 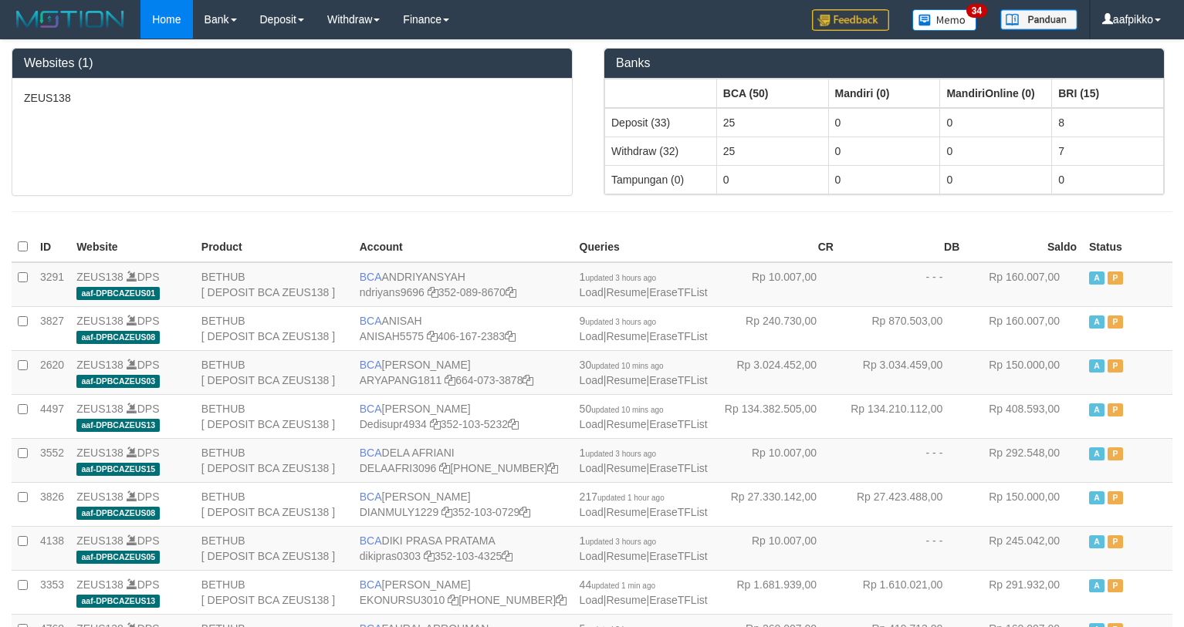 What do you see at coordinates (776, 247) in the screenshot?
I see `th: CR` at bounding box center [776, 247].